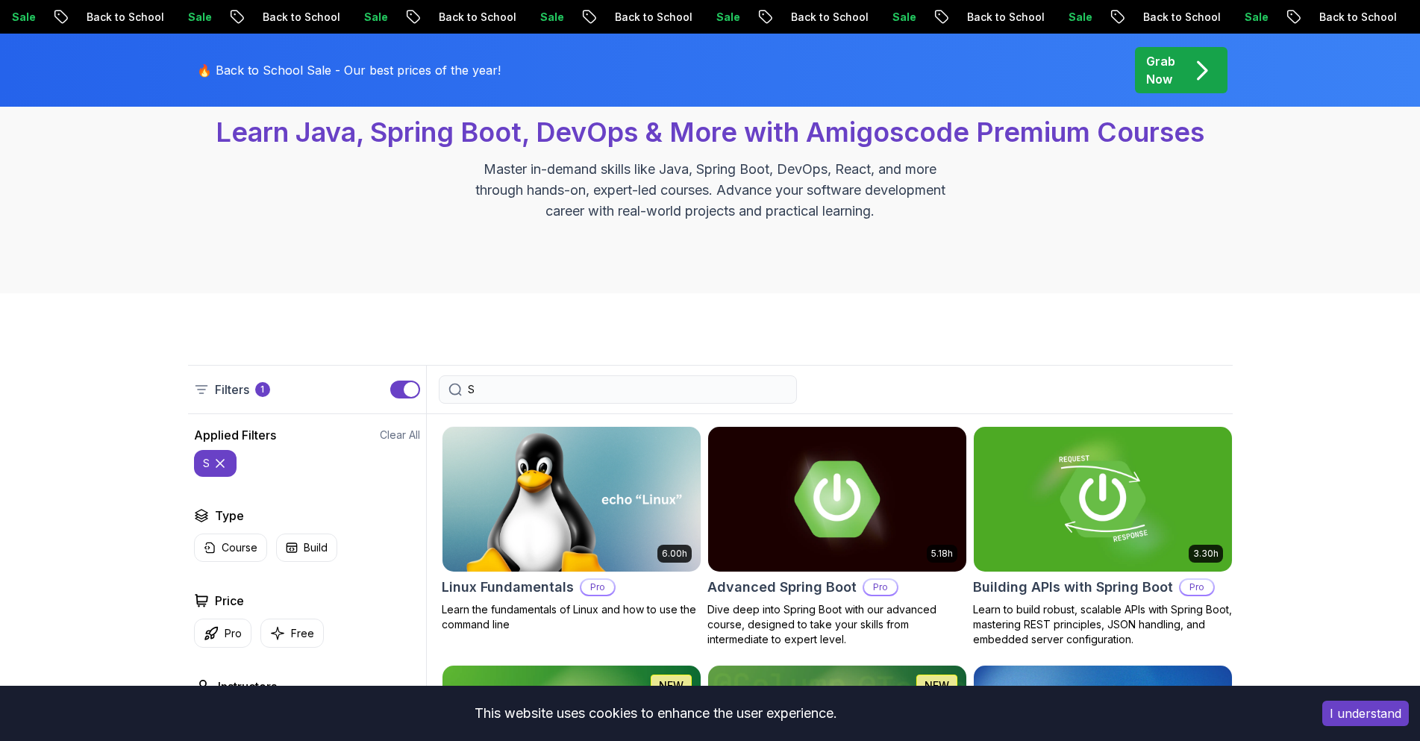 Image resolution: width=1420 pixels, height=741 pixels. I want to click on p: Free, so click(302, 634).